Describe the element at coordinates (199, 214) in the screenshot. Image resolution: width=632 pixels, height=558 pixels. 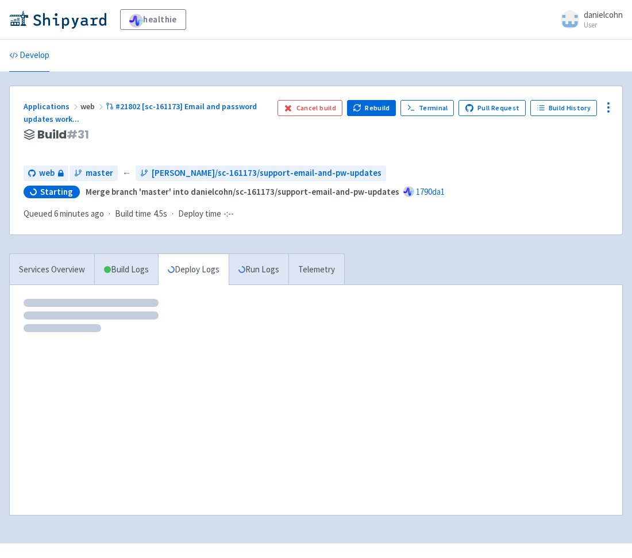
I see `span: Deploy time` at that location.